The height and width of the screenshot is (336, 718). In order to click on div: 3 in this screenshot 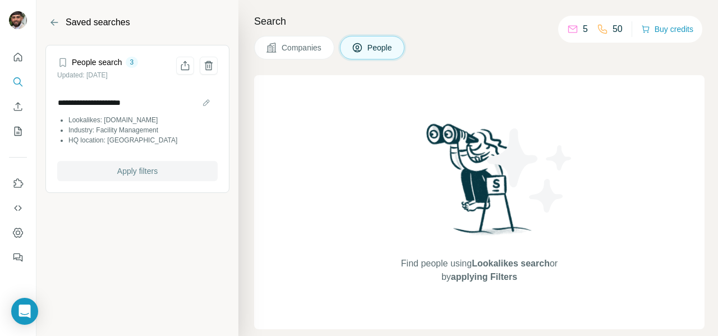, I will do `click(132, 62)`.